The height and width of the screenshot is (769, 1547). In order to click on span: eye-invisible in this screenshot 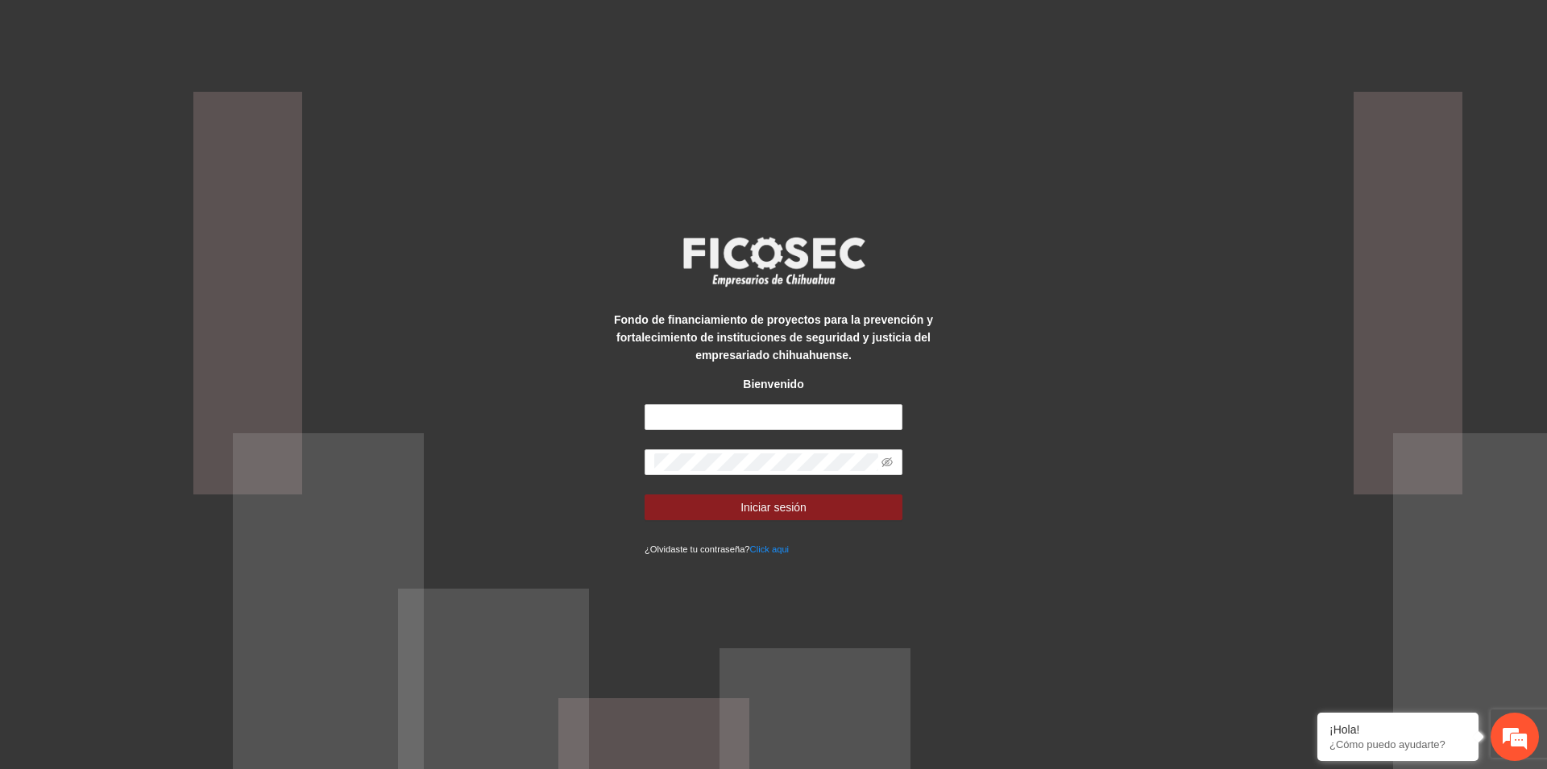, I will do `click(887, 462)`.